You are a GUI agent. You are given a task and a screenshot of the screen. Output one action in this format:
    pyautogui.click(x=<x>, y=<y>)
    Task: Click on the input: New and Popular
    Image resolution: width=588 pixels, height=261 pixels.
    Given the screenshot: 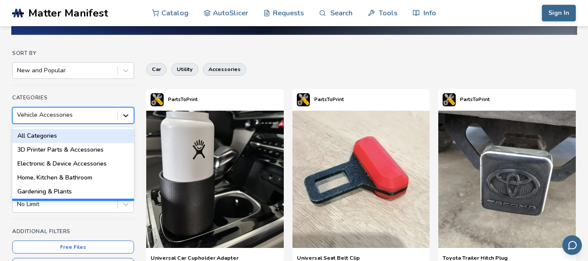 What is the action you would take?
    pyautogui.click(x=18, y=71)
    